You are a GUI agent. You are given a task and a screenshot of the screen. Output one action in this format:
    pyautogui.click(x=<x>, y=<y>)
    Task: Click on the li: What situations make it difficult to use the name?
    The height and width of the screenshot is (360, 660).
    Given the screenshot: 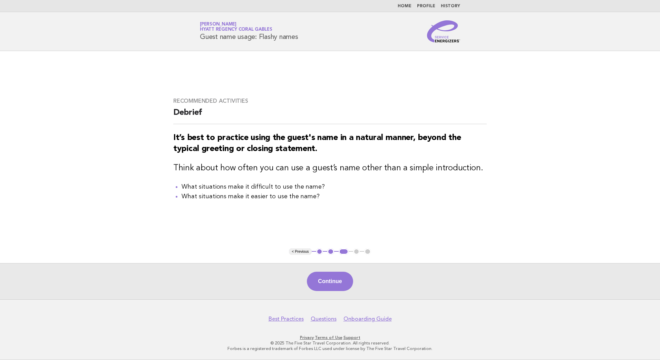 What is the action you would take?
    pyautogui.click(x=334, y=187)
    